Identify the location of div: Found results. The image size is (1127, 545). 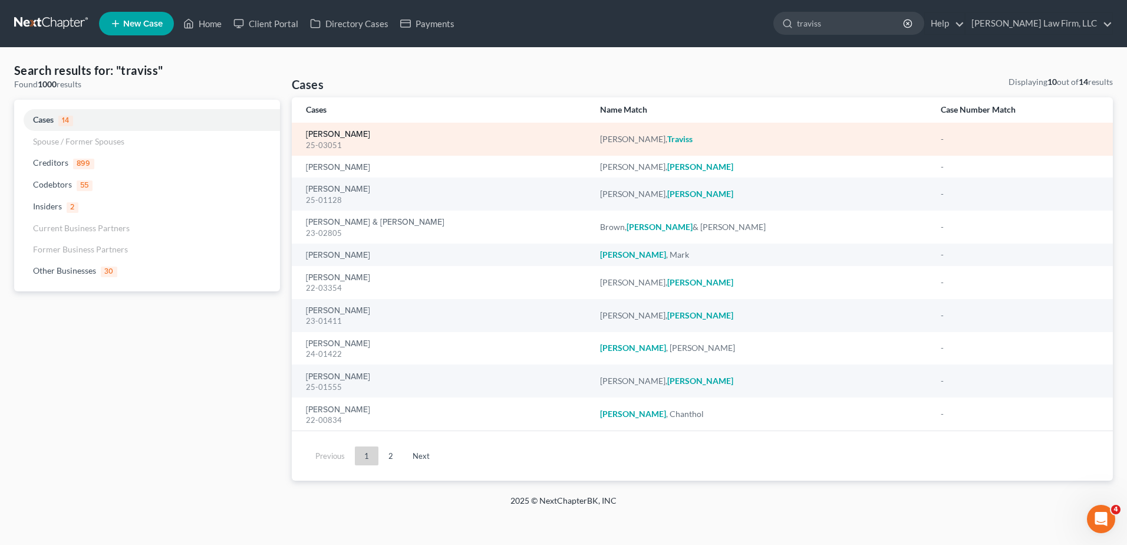
(147, 84).